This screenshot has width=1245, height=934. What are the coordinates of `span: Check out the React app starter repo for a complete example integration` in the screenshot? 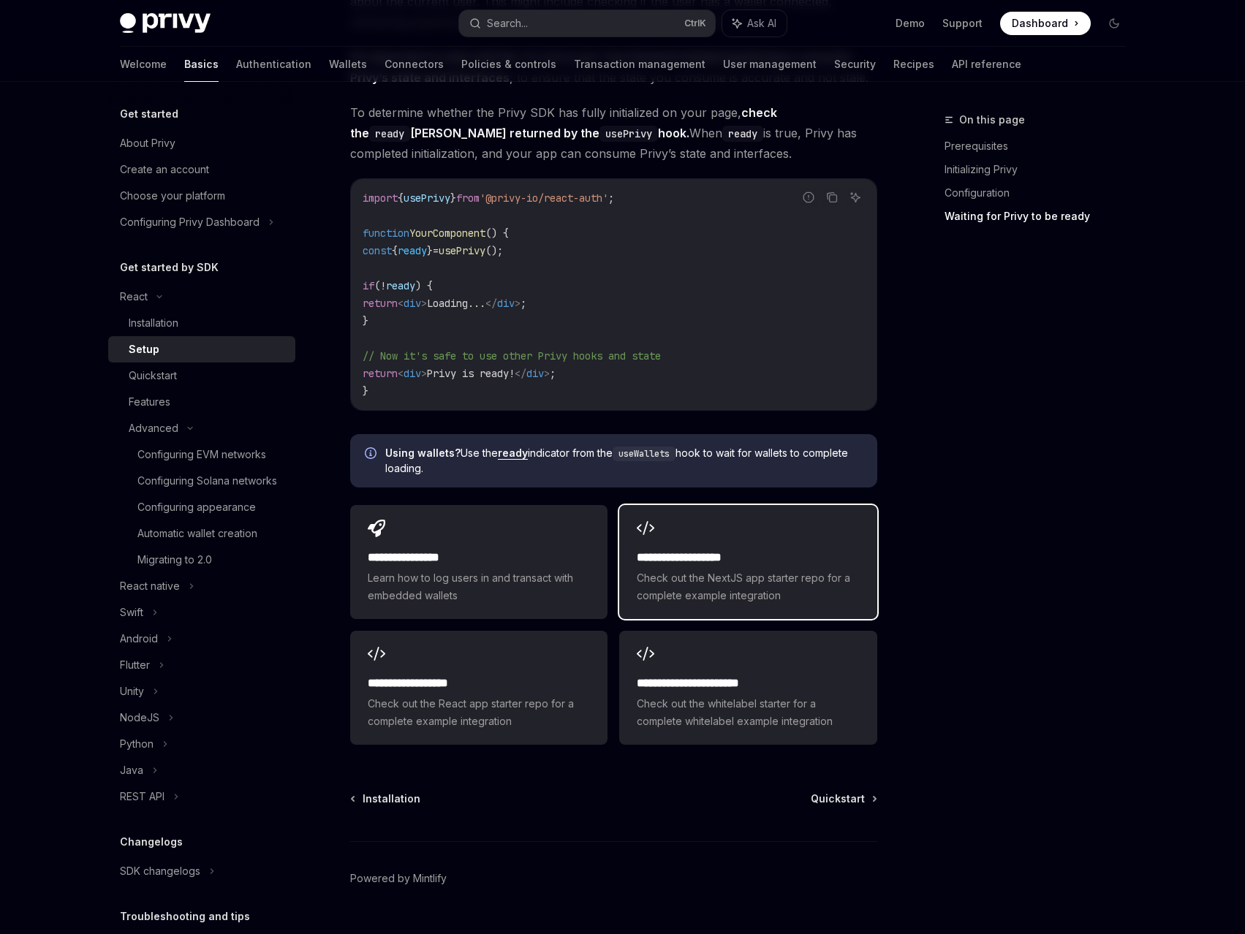 It's located at (479, 713).